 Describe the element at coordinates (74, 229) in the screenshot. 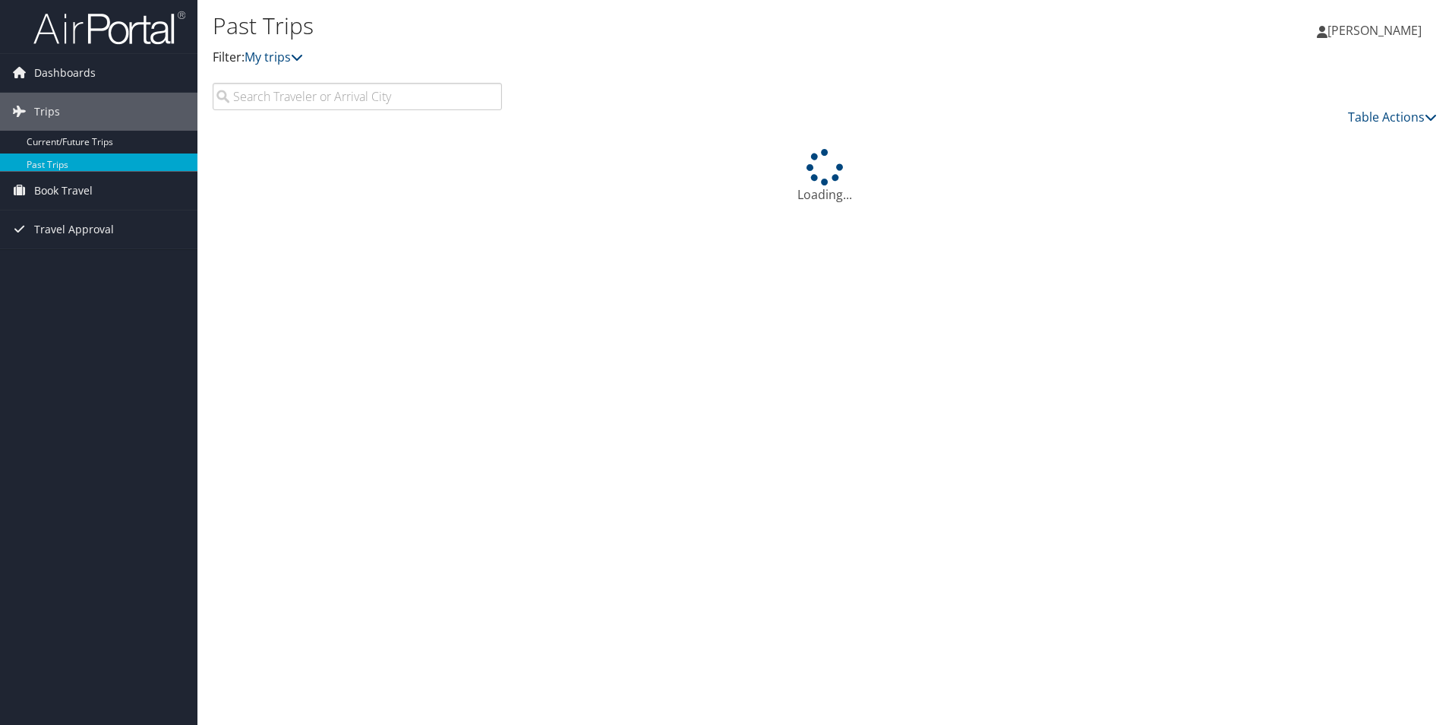

I see `span: Travel Approval` at that location.